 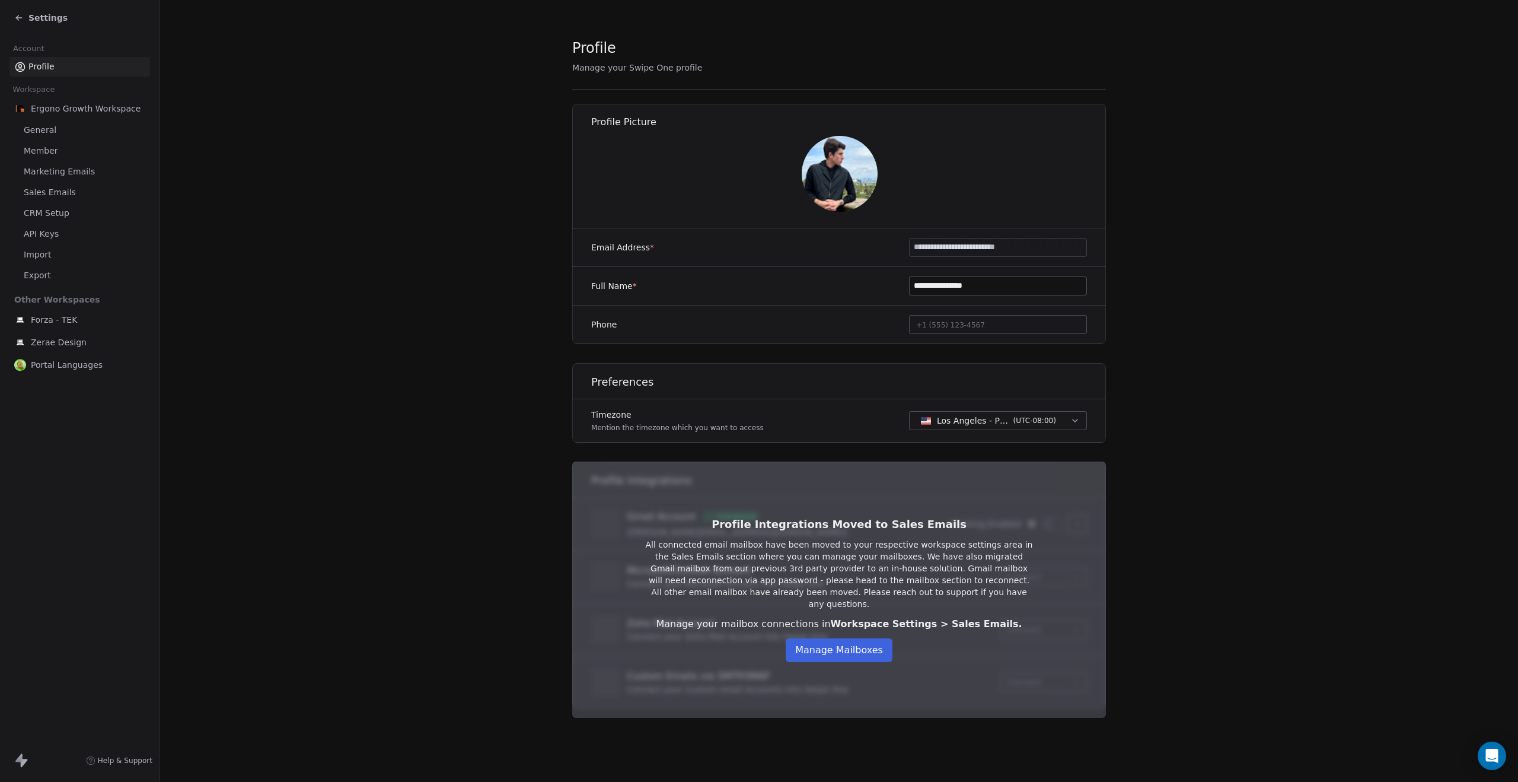 I want to click on span: Help & Support, so click(x=125, y=760).